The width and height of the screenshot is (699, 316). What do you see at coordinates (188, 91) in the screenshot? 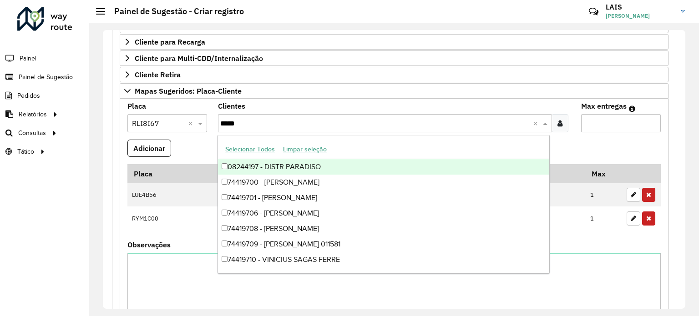
I see `span: Mapas Sugeridos: Placa-Cliente` at bounding box center [188, 91].